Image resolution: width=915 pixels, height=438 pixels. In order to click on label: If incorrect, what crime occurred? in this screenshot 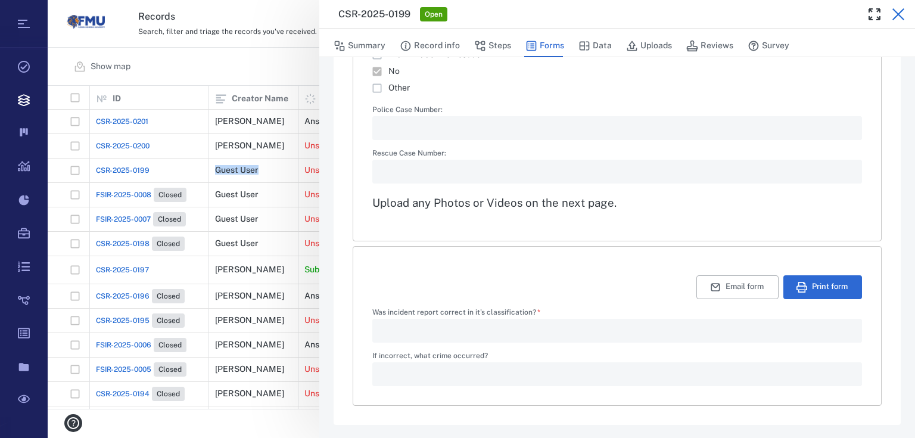, I will do `click(617, 357)`.